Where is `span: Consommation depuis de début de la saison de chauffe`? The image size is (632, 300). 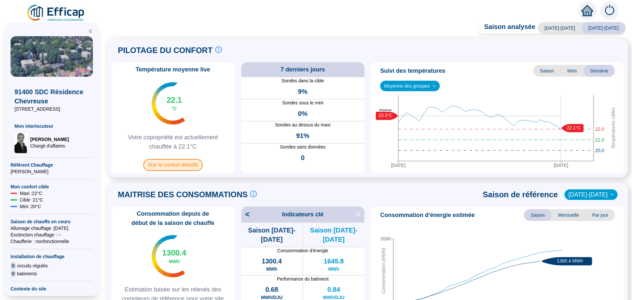
span: Consommation depuis de début de la saison de chauffe is located at coordinates (173, 218).